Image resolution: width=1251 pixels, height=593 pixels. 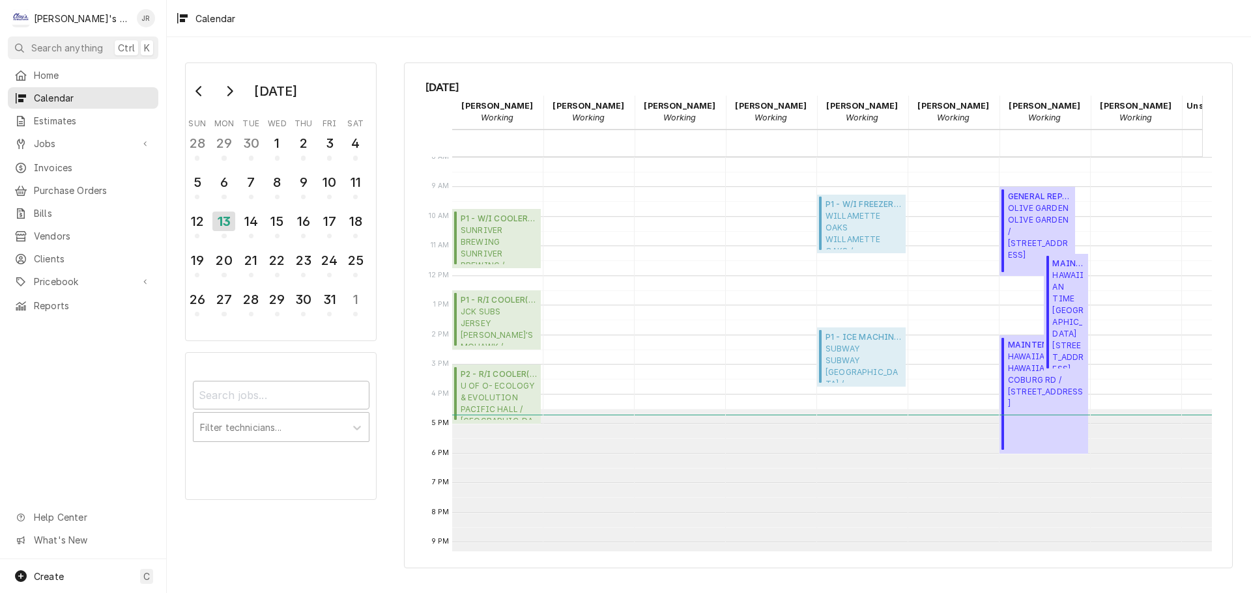 I want to click on span: 12 PM, so click(x=439, y=276).